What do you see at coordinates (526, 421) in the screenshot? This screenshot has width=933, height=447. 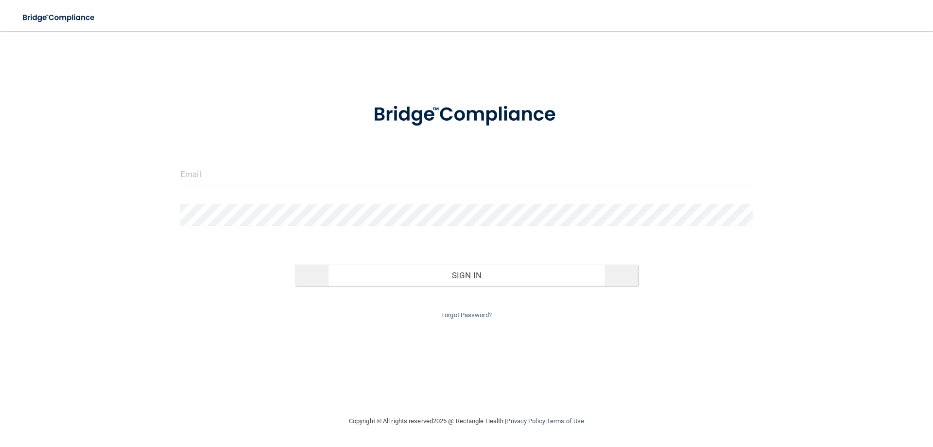 I see `a: Privacy Policy` at bounding box center [526, 421].